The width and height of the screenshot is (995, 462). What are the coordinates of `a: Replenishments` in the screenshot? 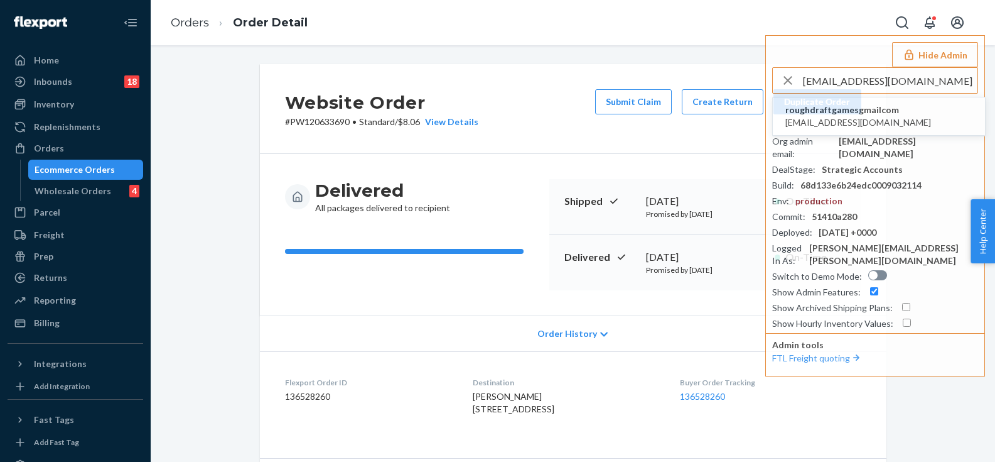 It's located at (75, 127).